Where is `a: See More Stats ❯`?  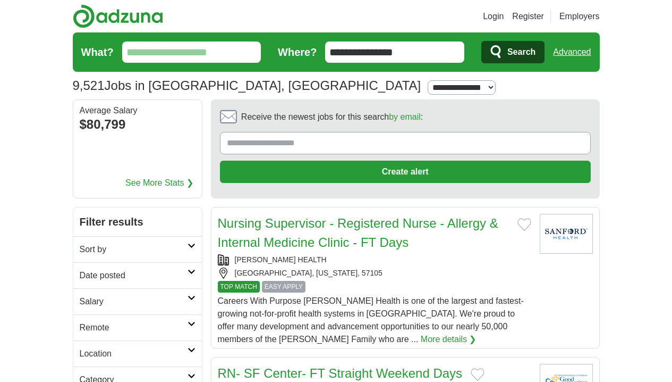
a: See More Stats ❯ is located at coordinates (159, 183).